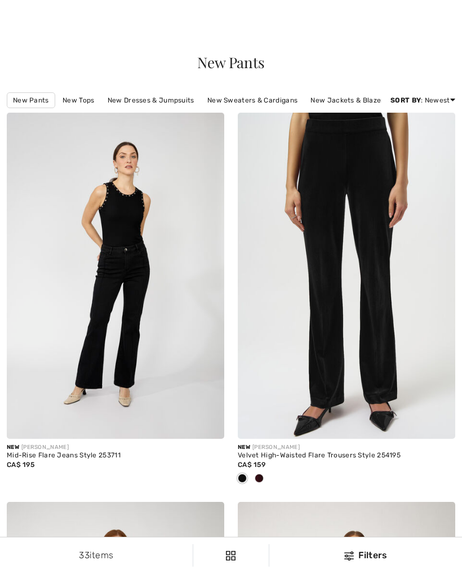 This screenshot has width=462, height=574. I want to click on div: Velvet High-Waisted Flare Trousers Style 254195, so click(346, 456).